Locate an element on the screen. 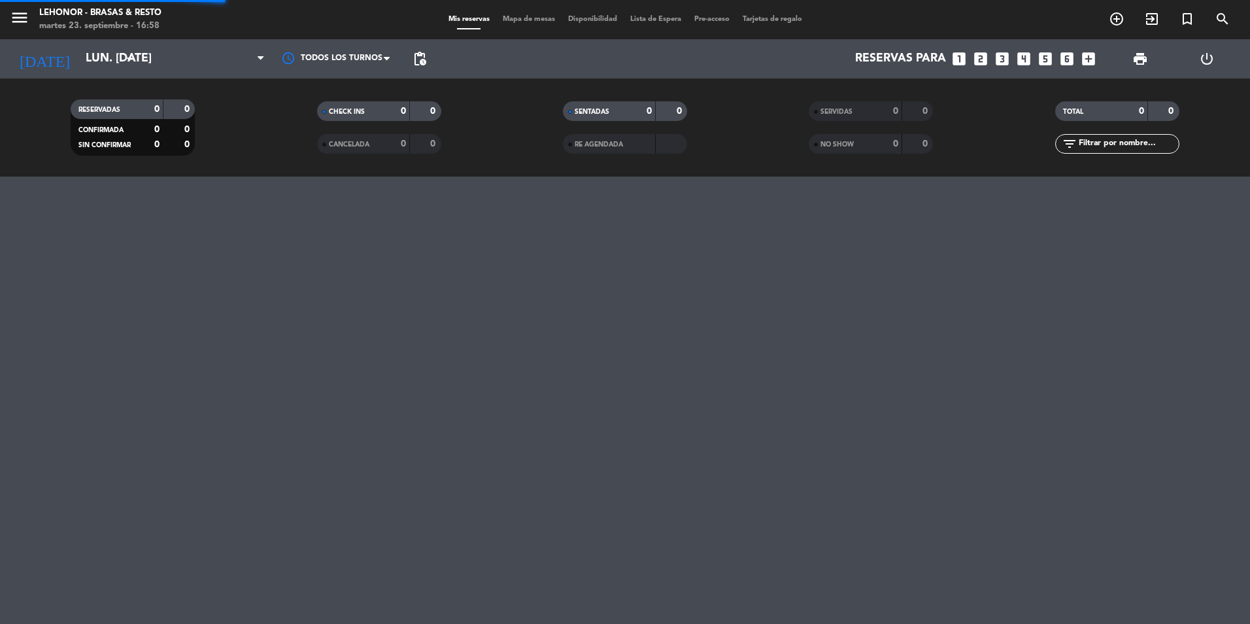 The height and width of the screenshot is (624, 1250). span: Pre-acceso is located at coordinates (712, 19).